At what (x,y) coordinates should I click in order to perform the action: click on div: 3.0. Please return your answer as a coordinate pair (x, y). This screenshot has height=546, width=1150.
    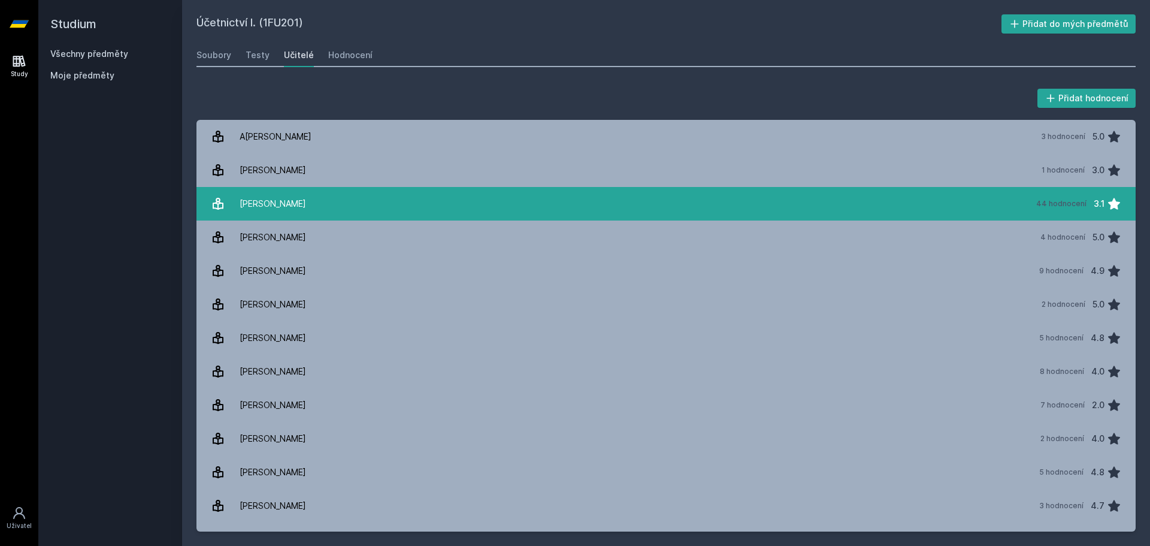
    Looking at the image, I should click on (1098, 170).